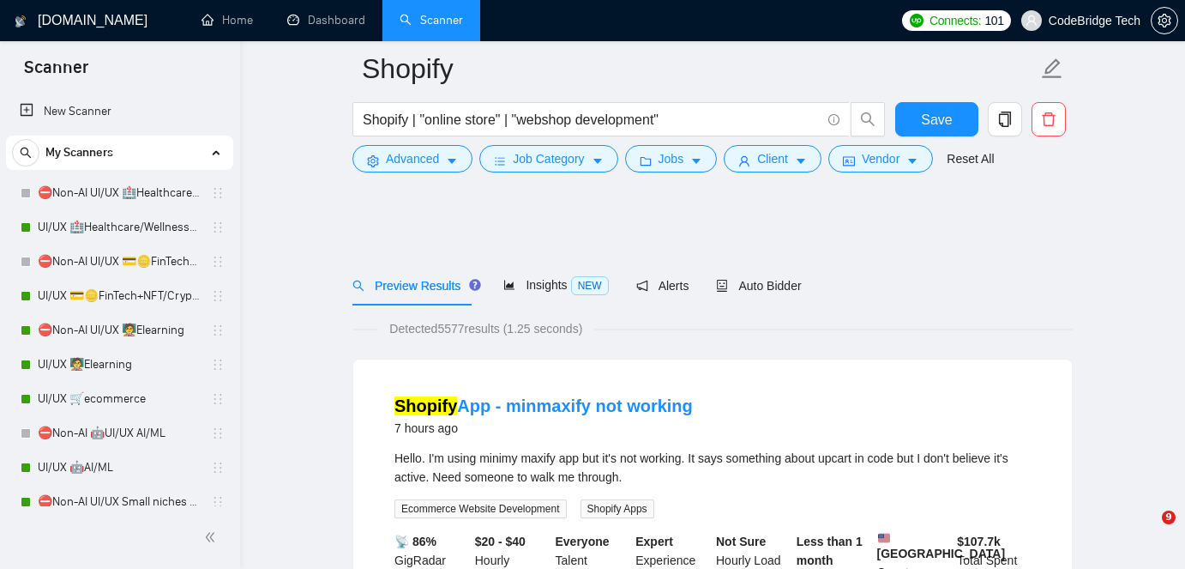  What do you see at coordinates (654, 541) in the screenshot?
I see `b: Expert` at bounding box center [654, 541].